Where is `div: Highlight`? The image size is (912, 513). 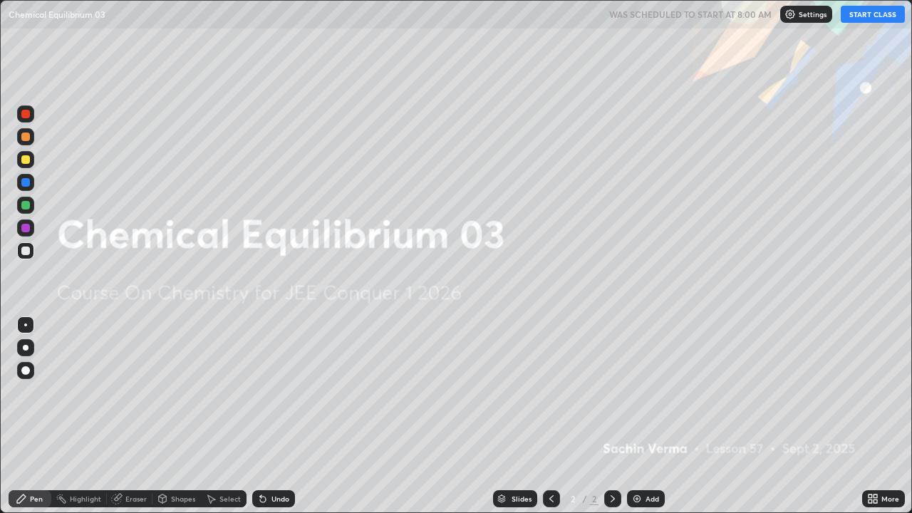
div: Highlight is located at coordinates (85, 499).